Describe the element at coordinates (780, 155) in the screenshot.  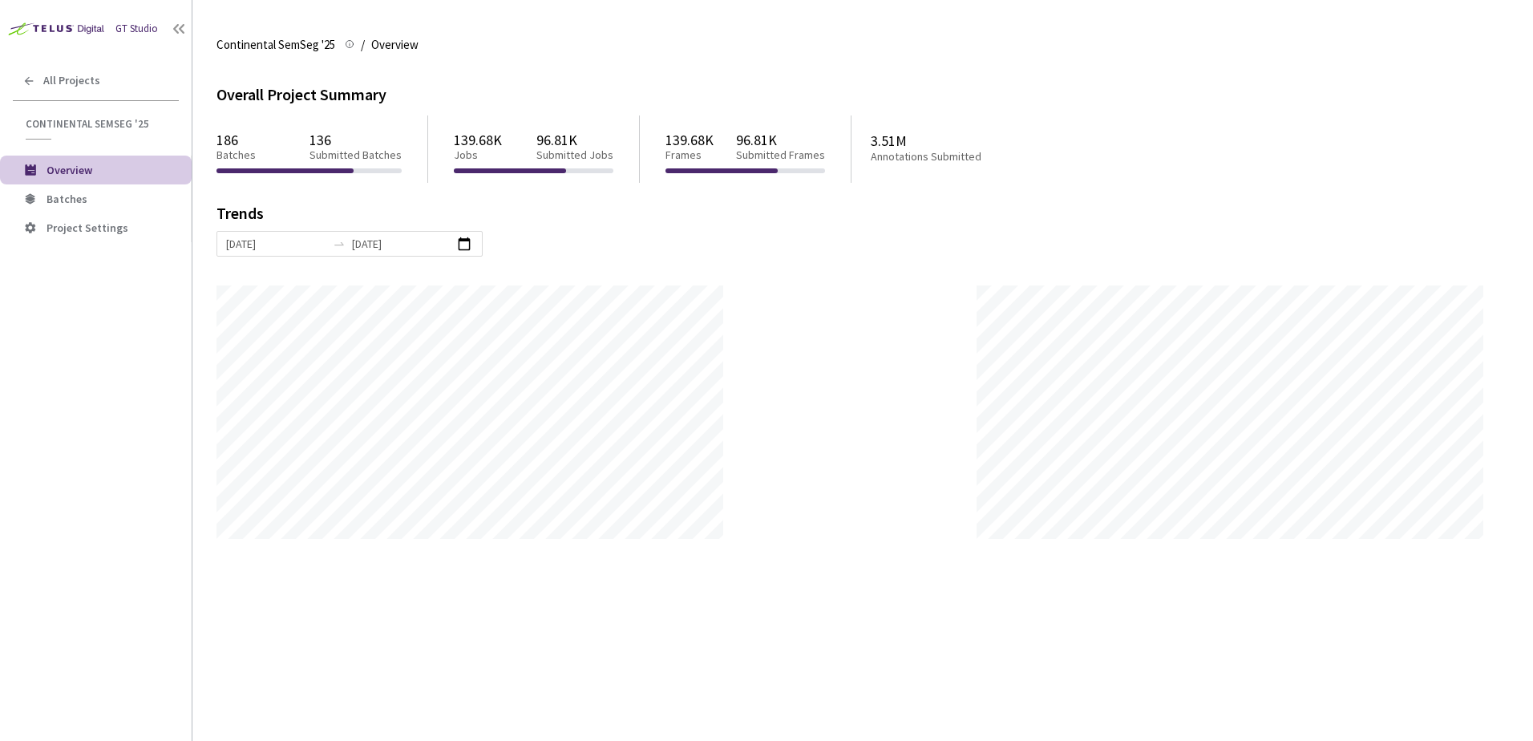
I see `p: Submitted Frames` at that location.